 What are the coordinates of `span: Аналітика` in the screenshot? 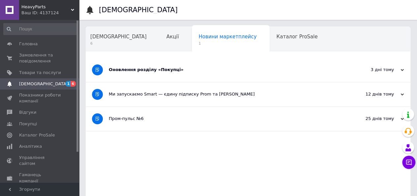 It's located at (30, 146).